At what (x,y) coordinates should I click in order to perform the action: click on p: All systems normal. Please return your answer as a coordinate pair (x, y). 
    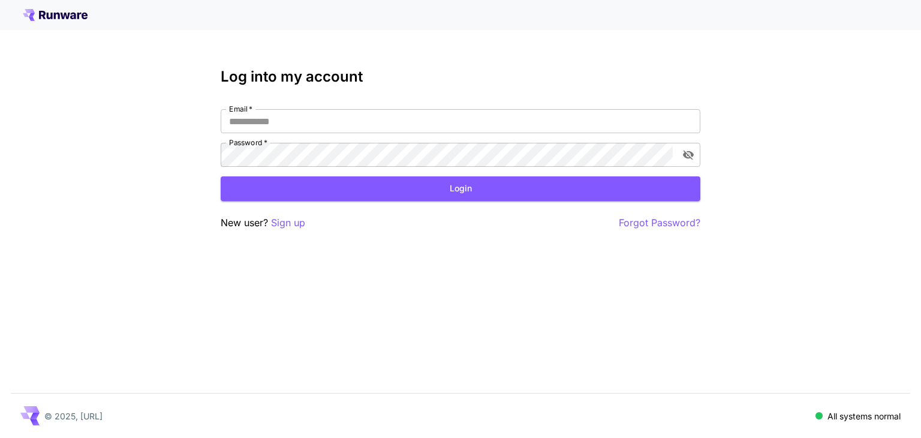
    Looking at the image, I should click on (864, 415).